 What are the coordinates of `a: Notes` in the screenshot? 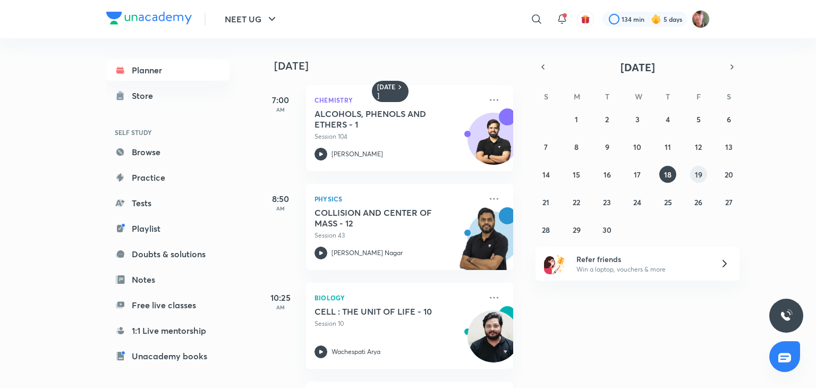 It's located at (168, 279).